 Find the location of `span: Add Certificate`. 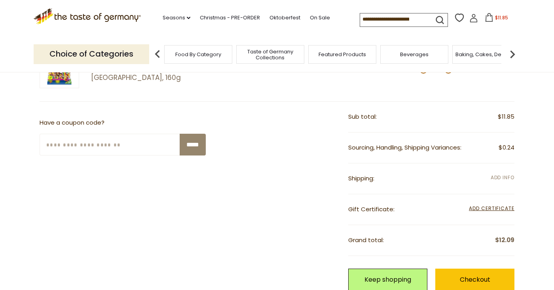

span: Add Certificate is located at coordinates (491, 209).